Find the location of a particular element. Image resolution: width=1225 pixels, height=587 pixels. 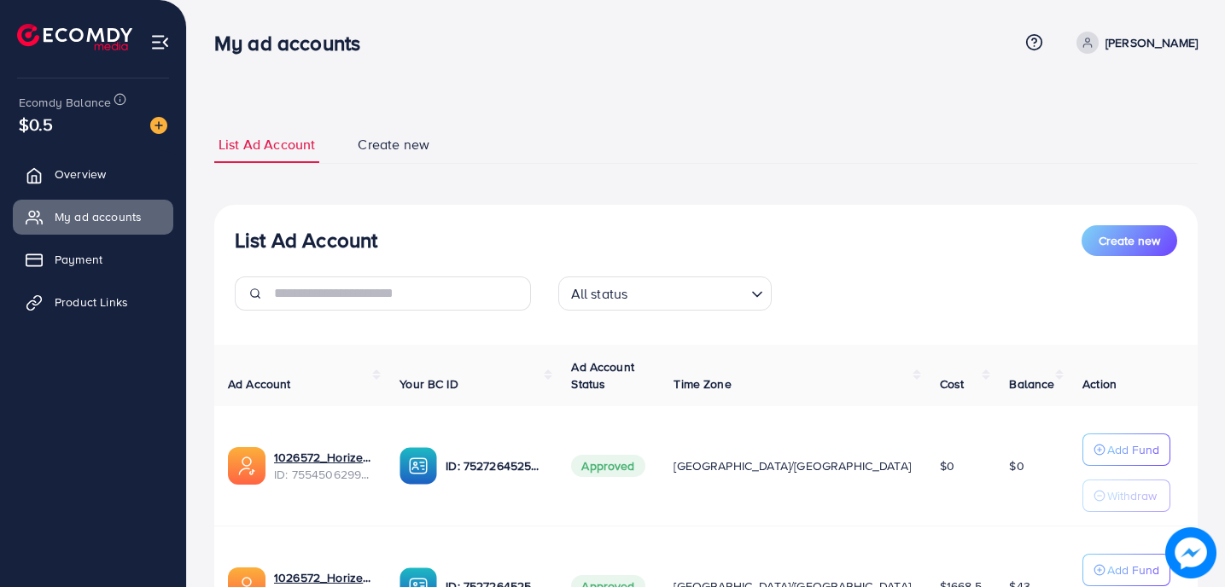

span: ID: 7554506299057422337 is located at coordinates (323, 474).